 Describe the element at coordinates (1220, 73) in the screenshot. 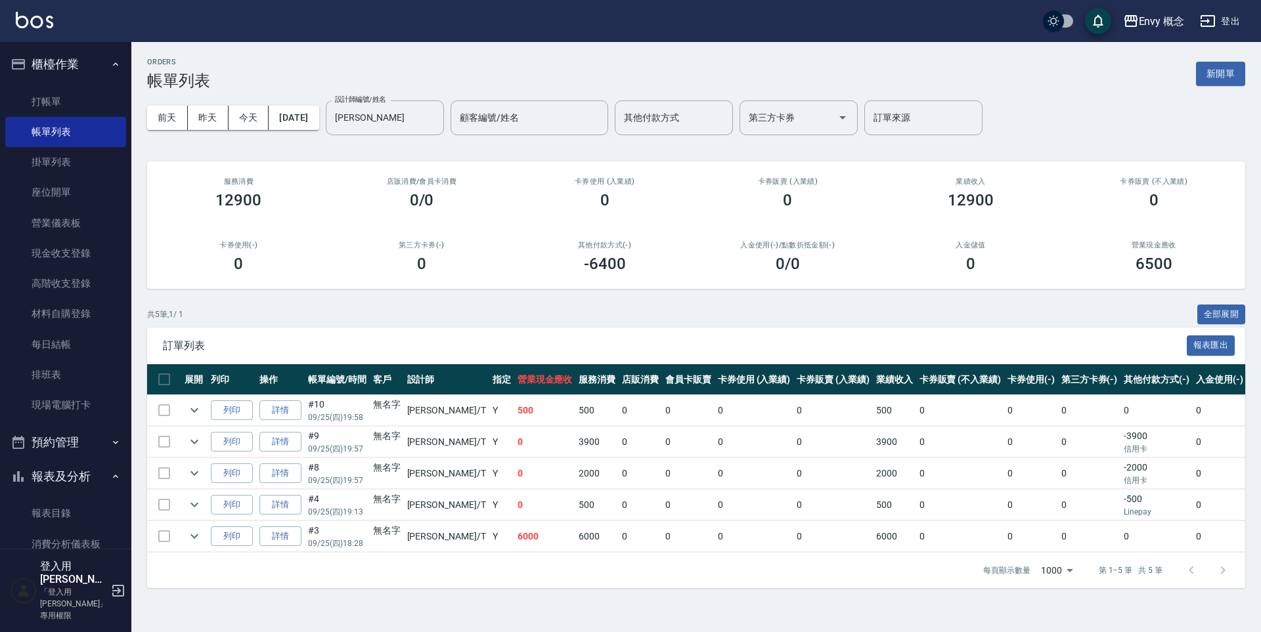

I see `a: 新開單` at that location.